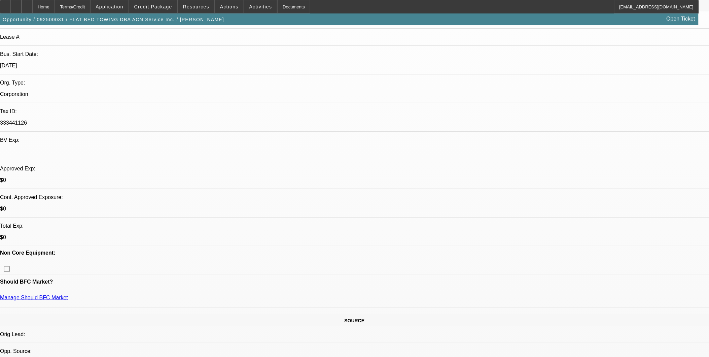 Image resolution: width=709 pixels, height=357 pixels. I want to click on span: Activities, so click(261, 7).